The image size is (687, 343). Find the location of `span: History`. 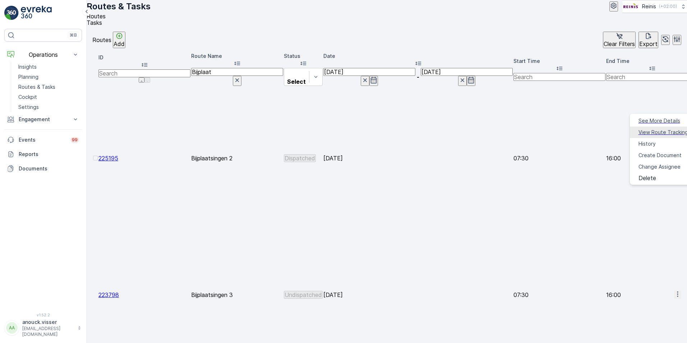

span: History is located at coordinates (647, 144).